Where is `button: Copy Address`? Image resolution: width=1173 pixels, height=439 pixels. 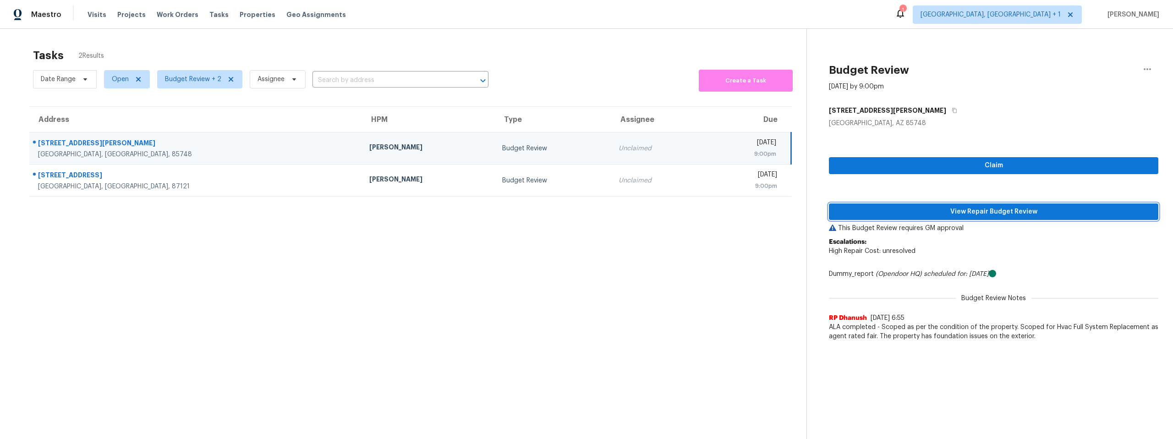
button: Copy Address is located at coordinates (952, 110).